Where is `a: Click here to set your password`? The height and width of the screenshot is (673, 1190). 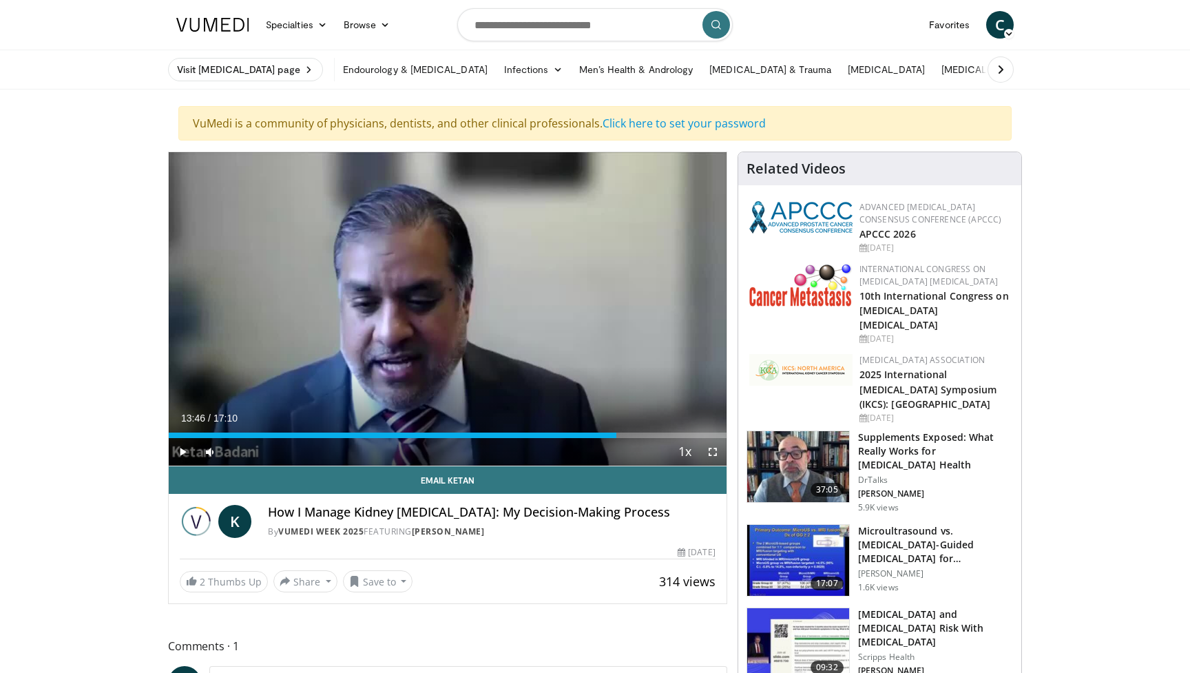 a: Click here to set your password is located at coordinates (684, 123).